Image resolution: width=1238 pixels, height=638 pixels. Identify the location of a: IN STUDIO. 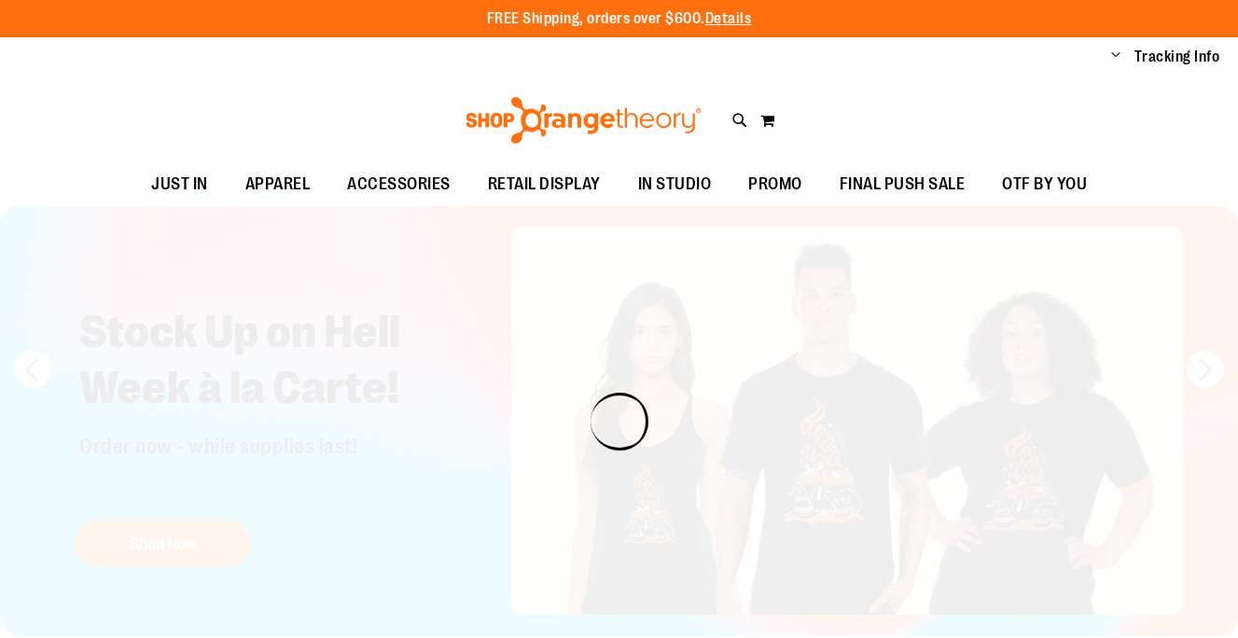
(674, 185).